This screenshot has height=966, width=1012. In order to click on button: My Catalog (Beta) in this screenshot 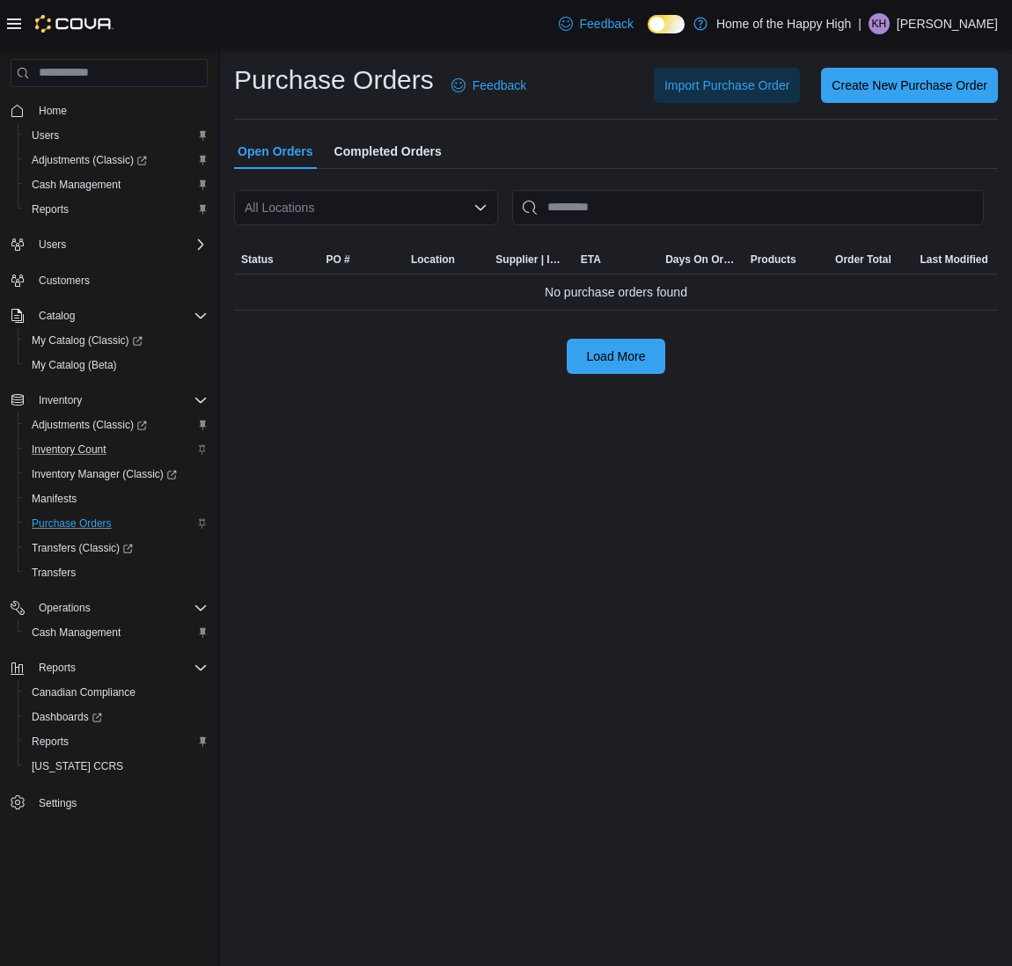, I will do `click(116, 365)`.